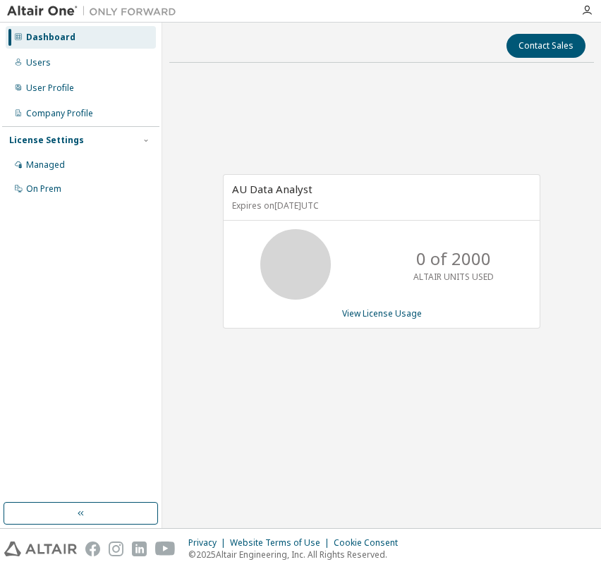 This screenshot has height=569, width=601. Describe the element at coordinates (209, 543) in the screenshot. I see `div: Privacy` at that location.